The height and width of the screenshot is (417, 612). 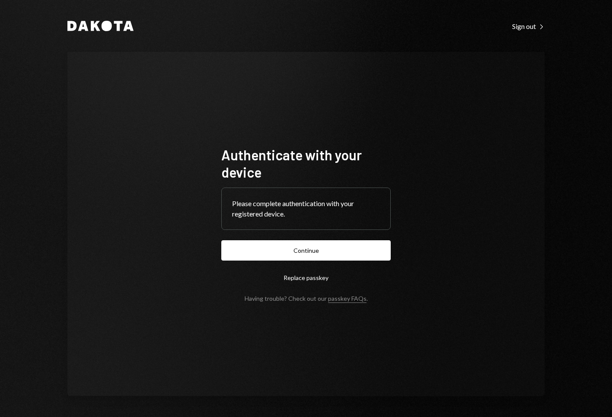 I want to click on a: Sign out, so click(x=528, y=26).